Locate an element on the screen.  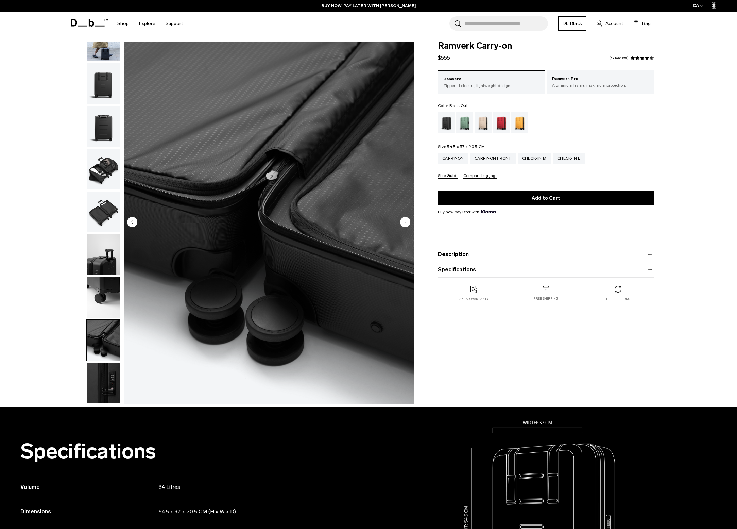
span: Bag is located at coordinates (646, 23).